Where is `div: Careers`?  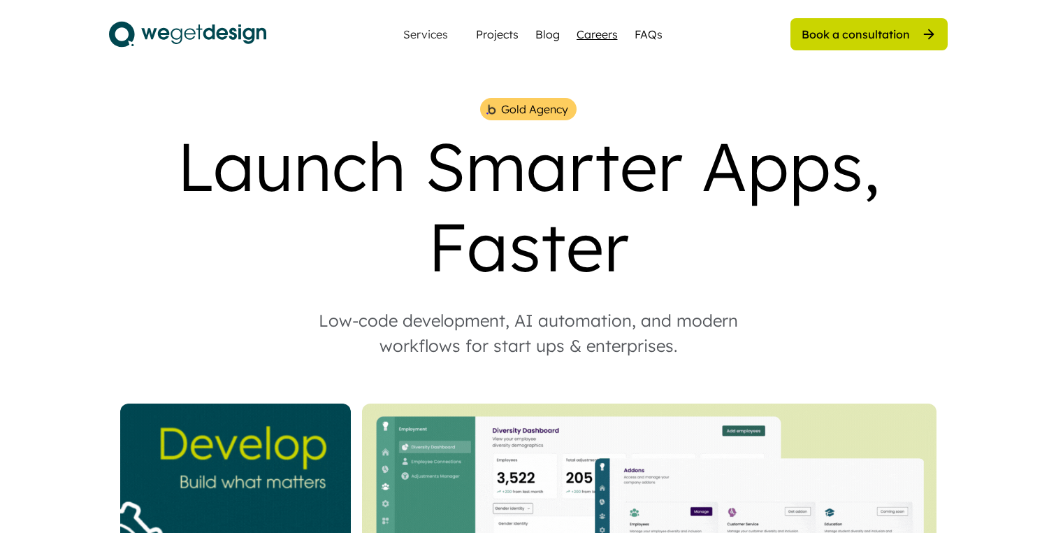
div: Careers is located at coordinates (597, 34).